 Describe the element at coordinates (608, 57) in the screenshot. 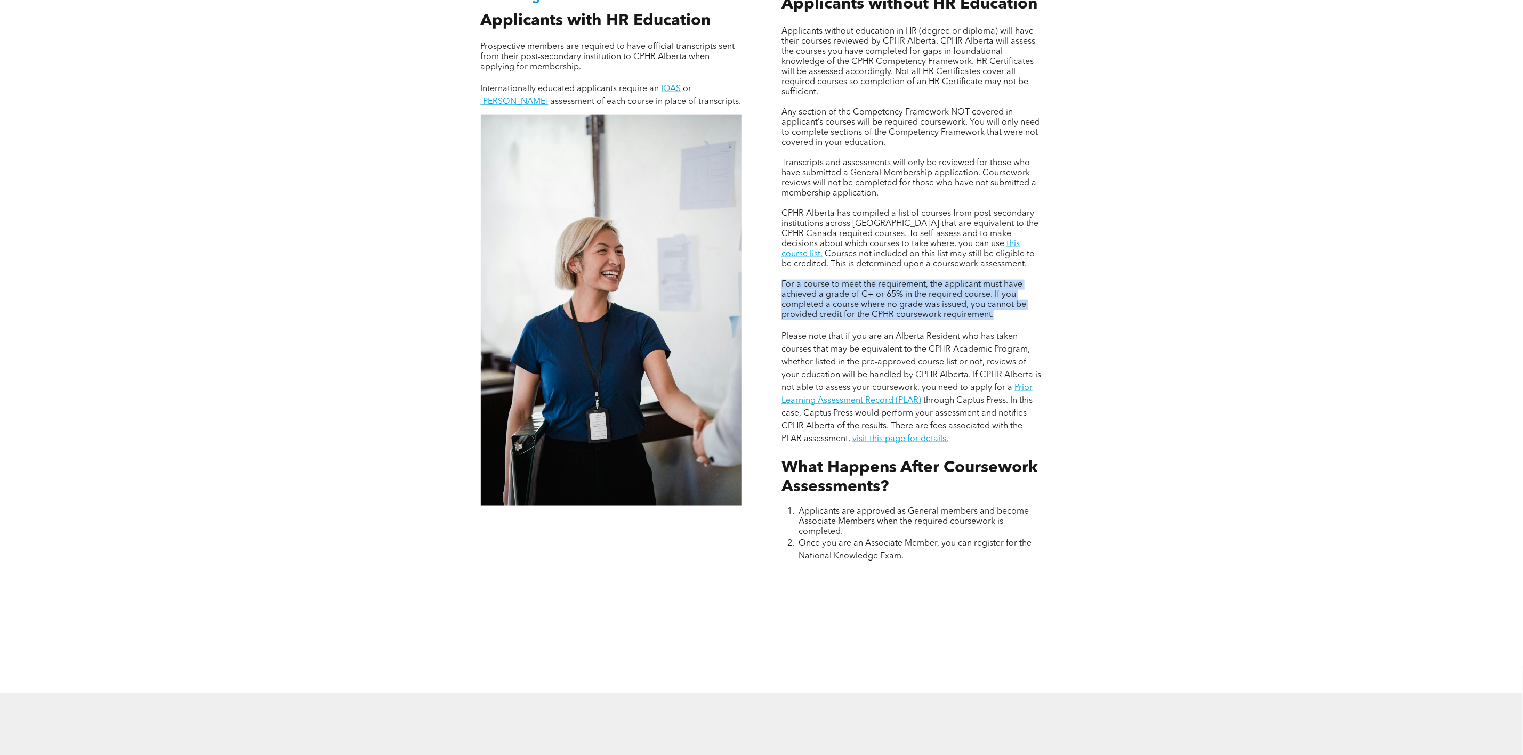

I see `span: Prospective members are required to have official transcripts sent from their post-secondary inst...` at that location.